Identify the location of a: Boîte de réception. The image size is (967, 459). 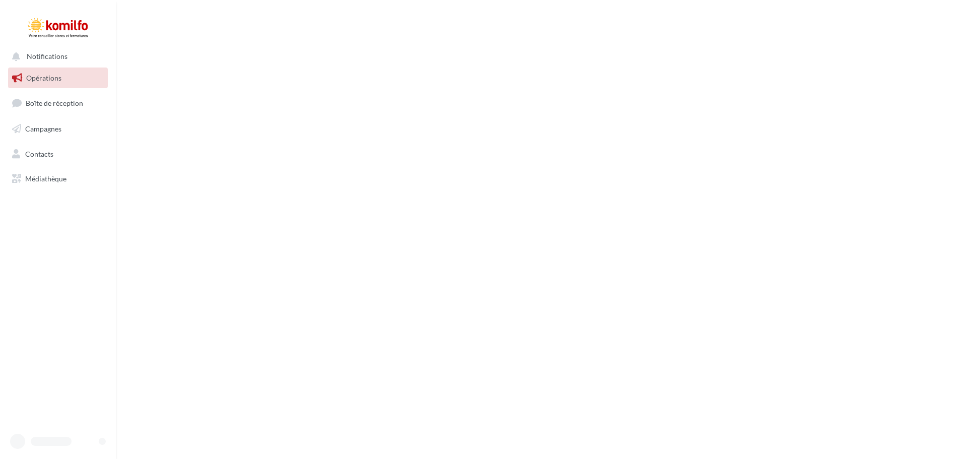
(58, 103).